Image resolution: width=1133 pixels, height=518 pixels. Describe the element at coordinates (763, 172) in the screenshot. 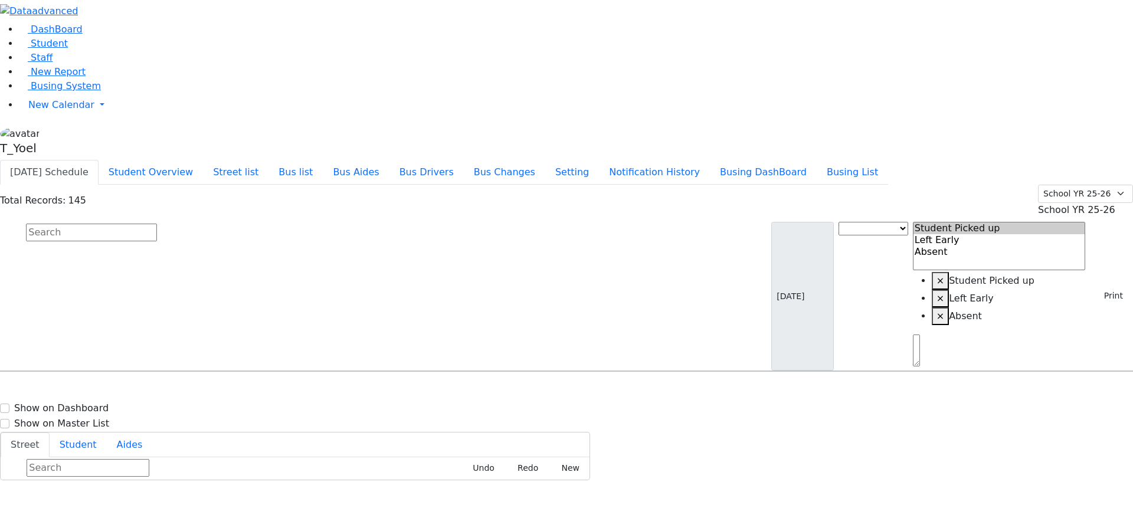

I see `button: Busing DashBoard` at that location.